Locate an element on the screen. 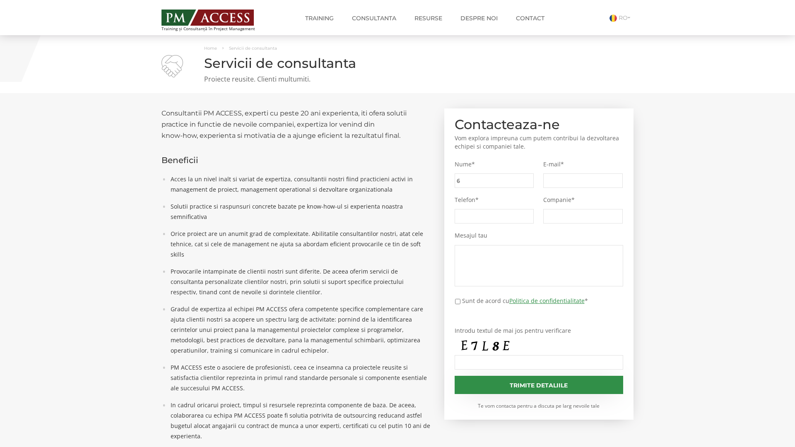 Image resolution: width=795 pixels, height=447 pixels. a: Training și Consultanță în Project Management is located at coordinates (216, 19).